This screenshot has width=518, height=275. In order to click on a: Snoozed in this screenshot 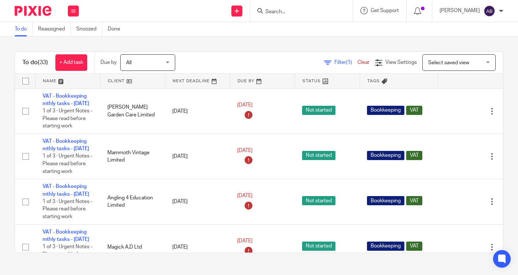, I will do `click(89, 29)`.